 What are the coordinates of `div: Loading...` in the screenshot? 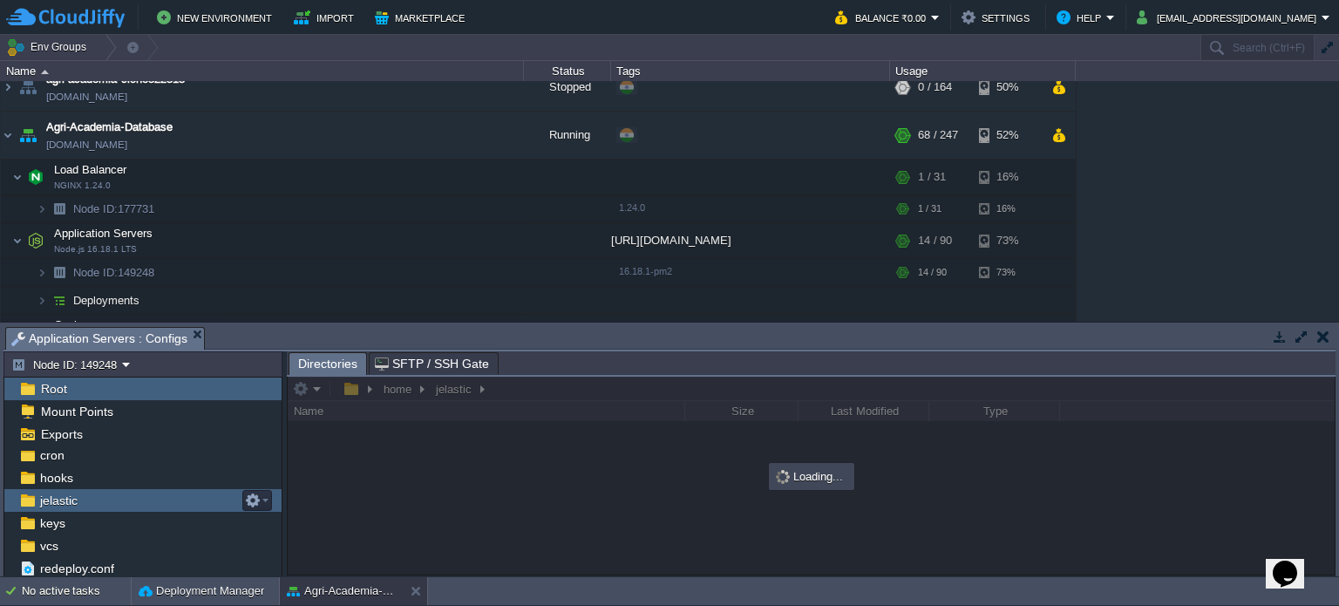 It's located at (811, 476).